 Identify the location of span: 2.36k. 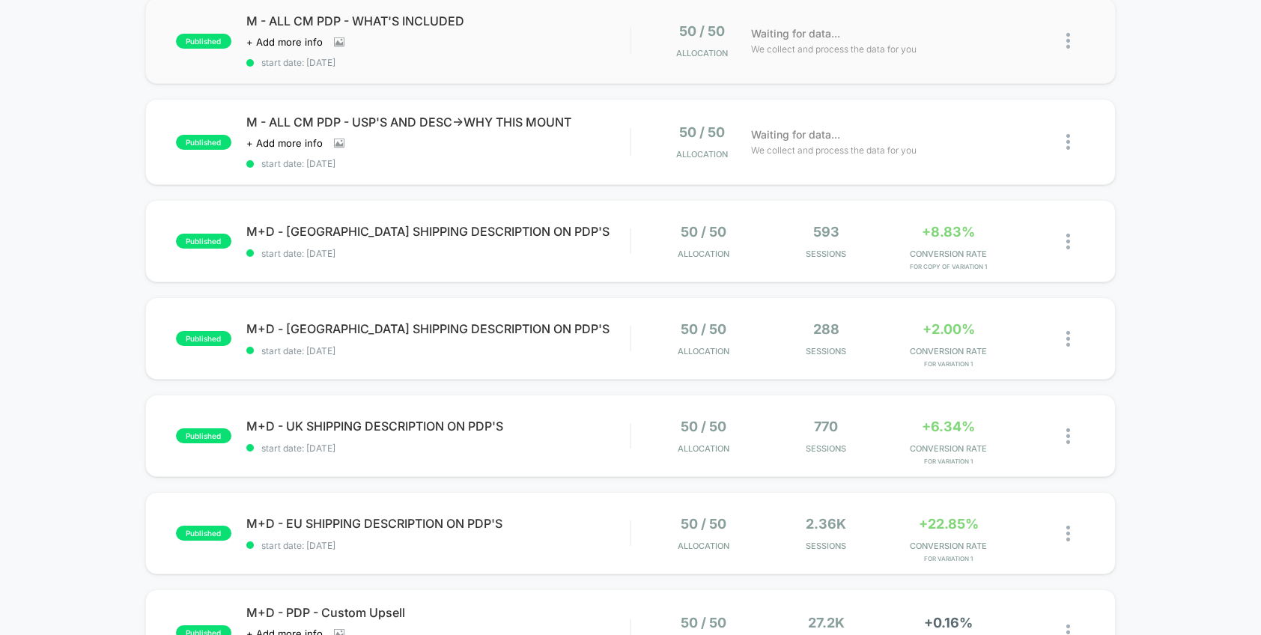
(826, 524).